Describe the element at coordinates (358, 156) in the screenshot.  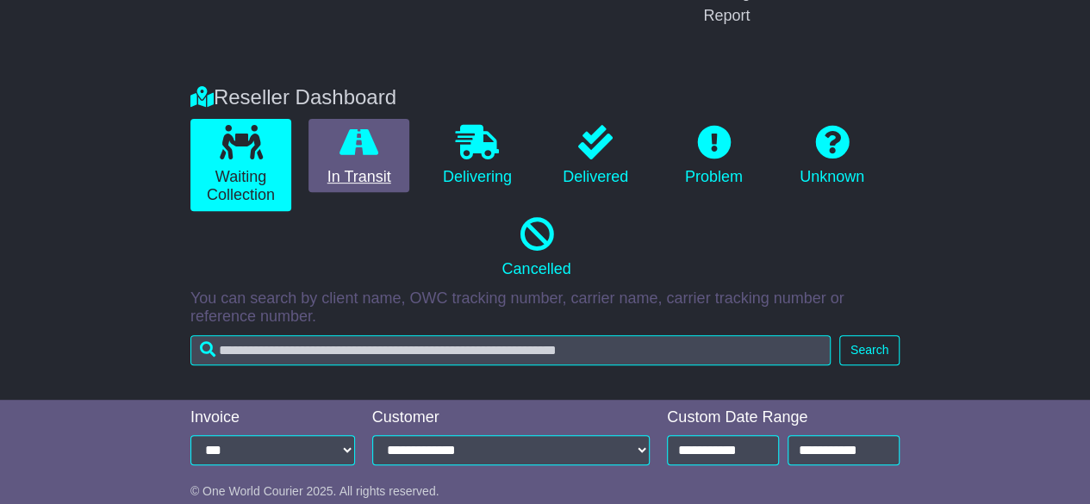
I see `a: In Transit` at that location.